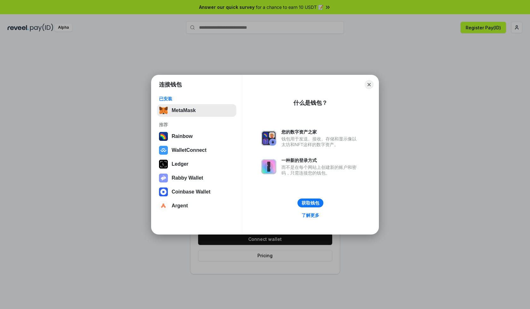 The image size is (530, 309). Describe the element at coordinates (321, 160) in the screenshot. I see `div: 一种新的登录方式` at that location.